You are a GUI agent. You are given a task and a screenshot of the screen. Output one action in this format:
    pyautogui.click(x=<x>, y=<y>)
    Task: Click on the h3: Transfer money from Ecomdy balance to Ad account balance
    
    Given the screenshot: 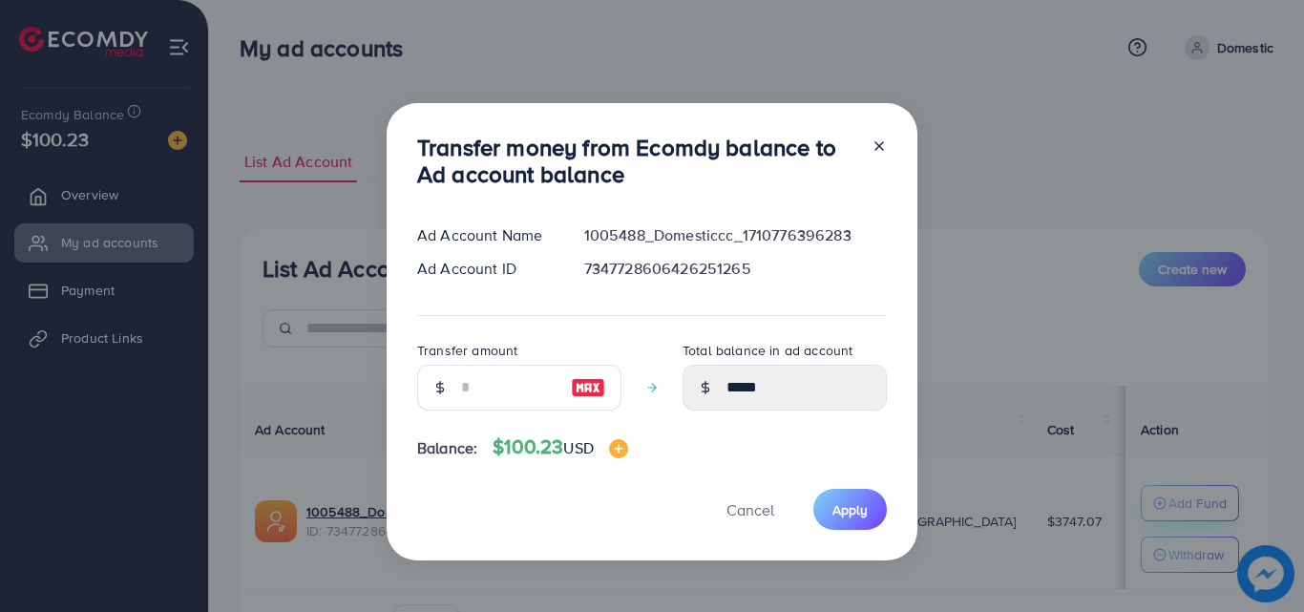 What is the action you would take?
    pyautogui.click(x=637, y=161)
    